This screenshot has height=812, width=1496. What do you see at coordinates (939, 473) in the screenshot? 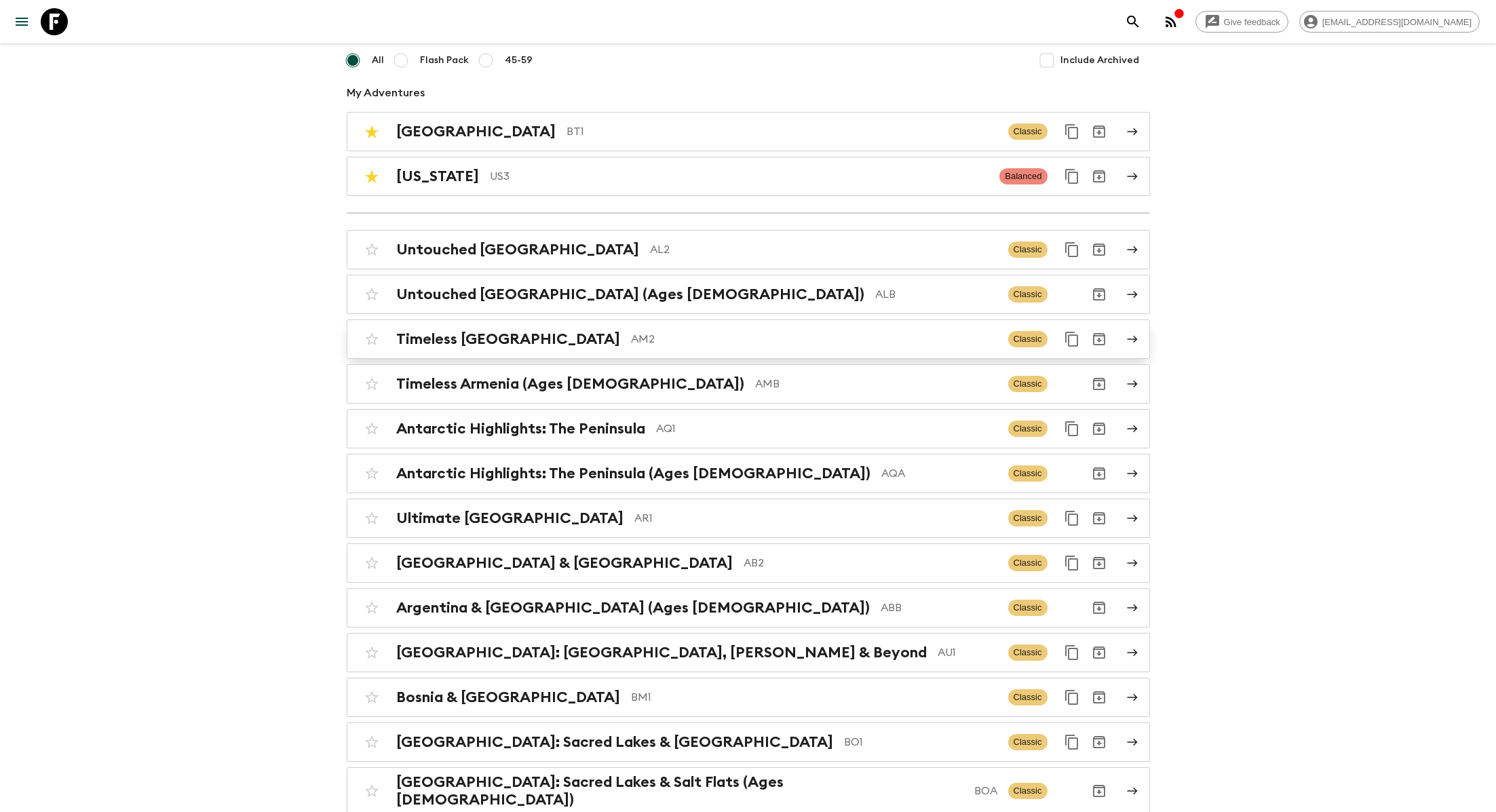
I see `p: AQA` at bounding box center [939, 473].